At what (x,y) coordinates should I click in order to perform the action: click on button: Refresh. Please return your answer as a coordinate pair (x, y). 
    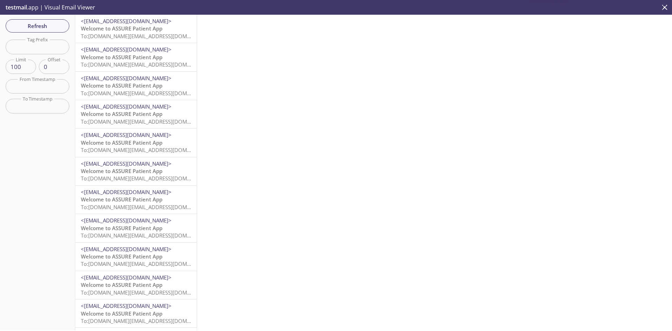
    Looking at the image, I should click on (37, 26).